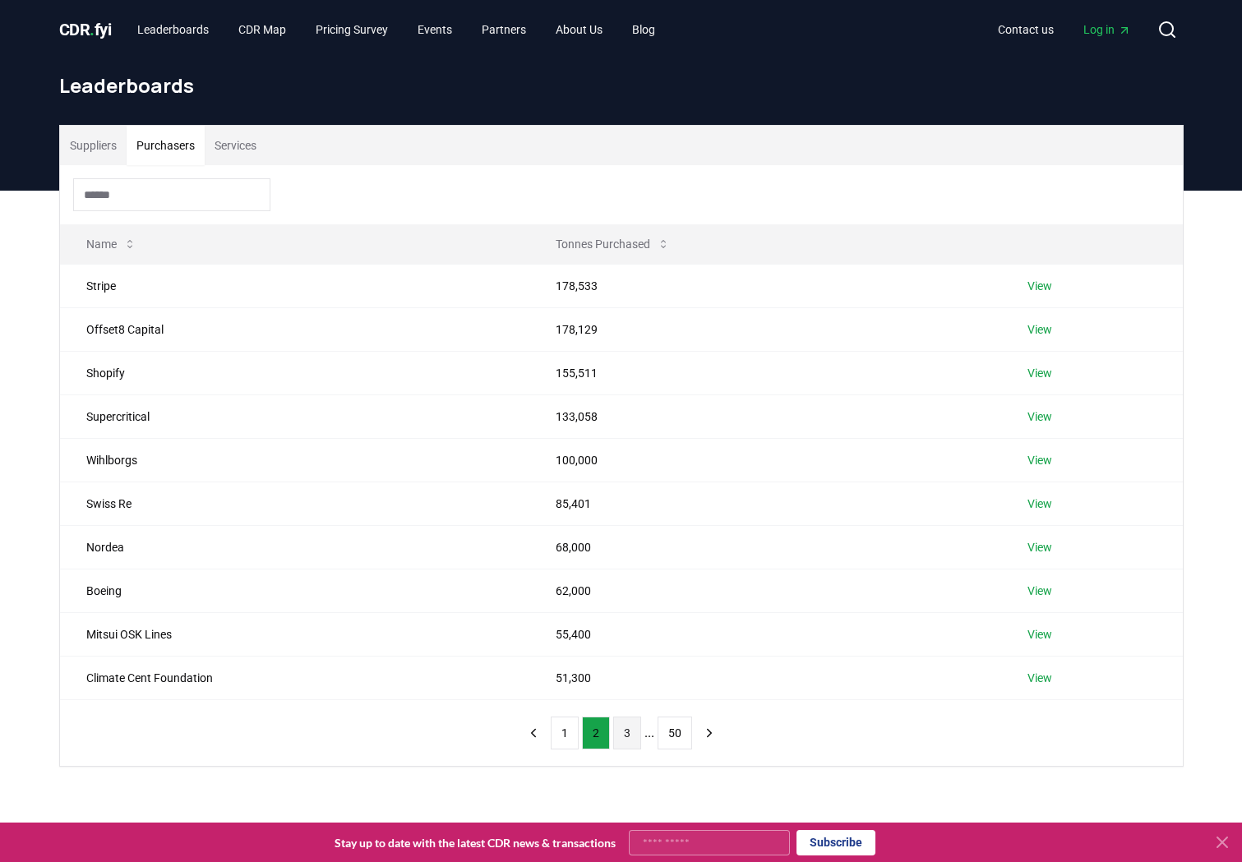  Describe the element at coordinates (765, 503) in the screenshot. I see `td: 85,401` at that location.